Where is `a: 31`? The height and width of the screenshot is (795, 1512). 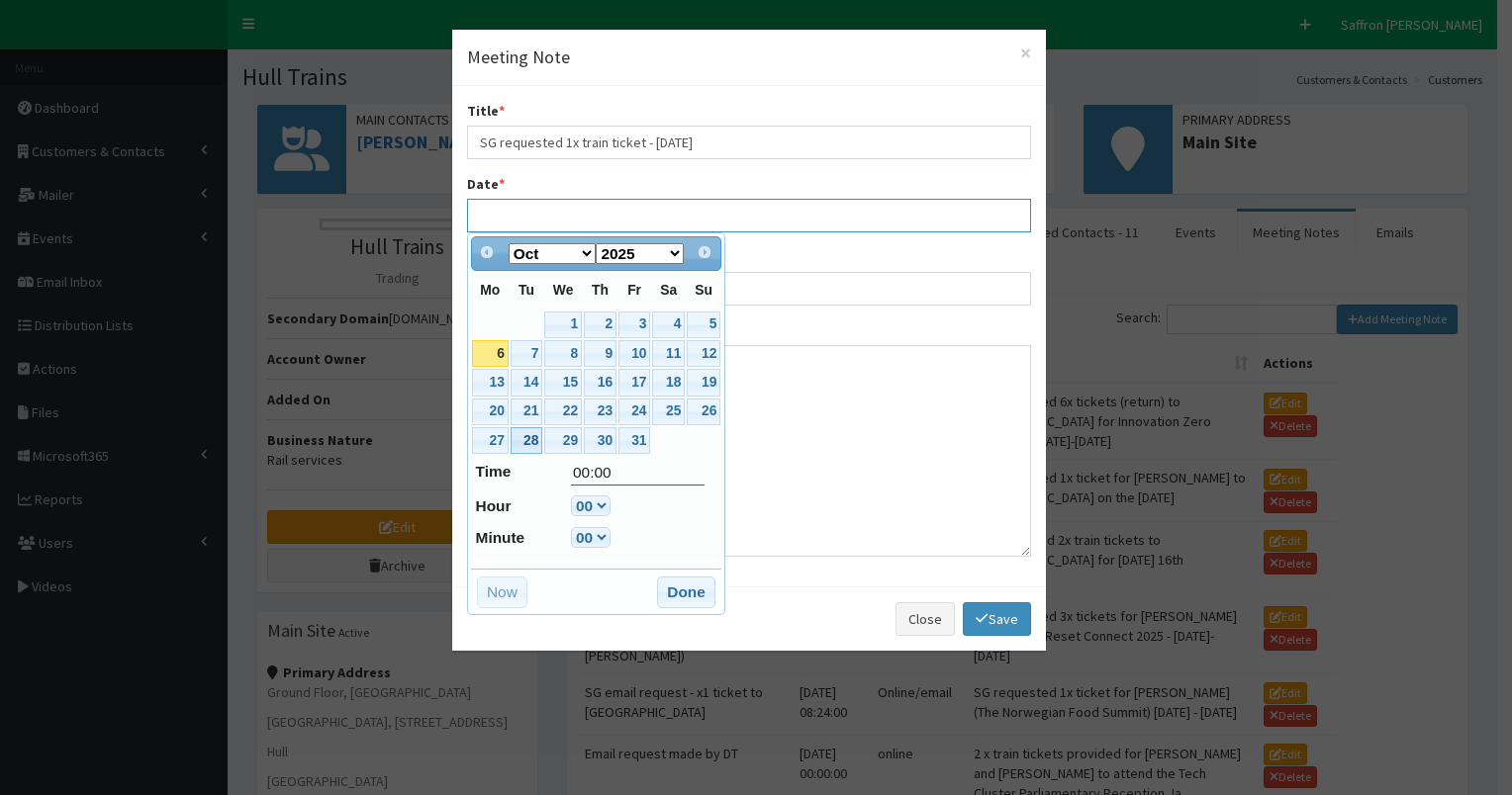 a: 31 is located at coordinates (635, 440).